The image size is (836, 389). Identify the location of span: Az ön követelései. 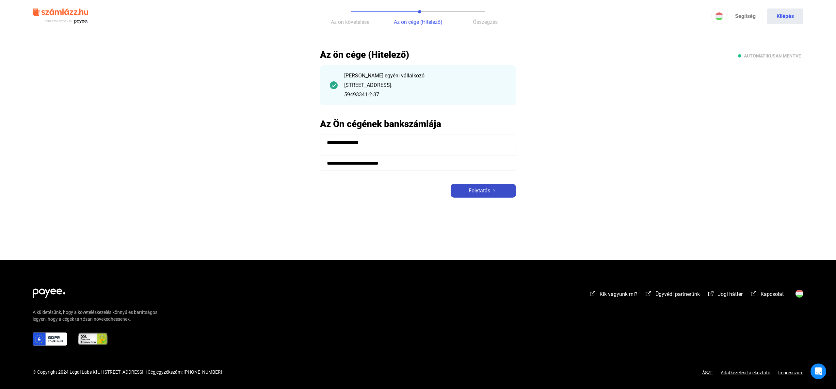
(351, 22).